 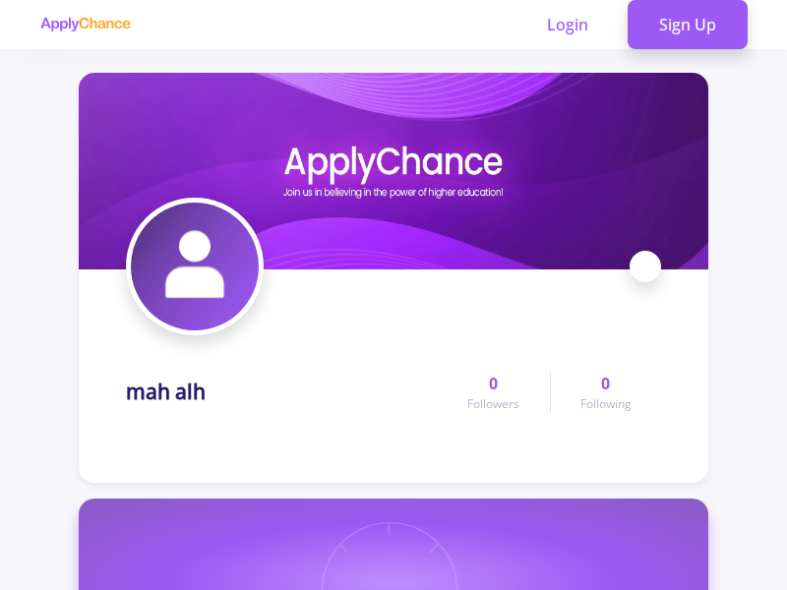 I want to click on span: Following, so click(x=606, y=404).